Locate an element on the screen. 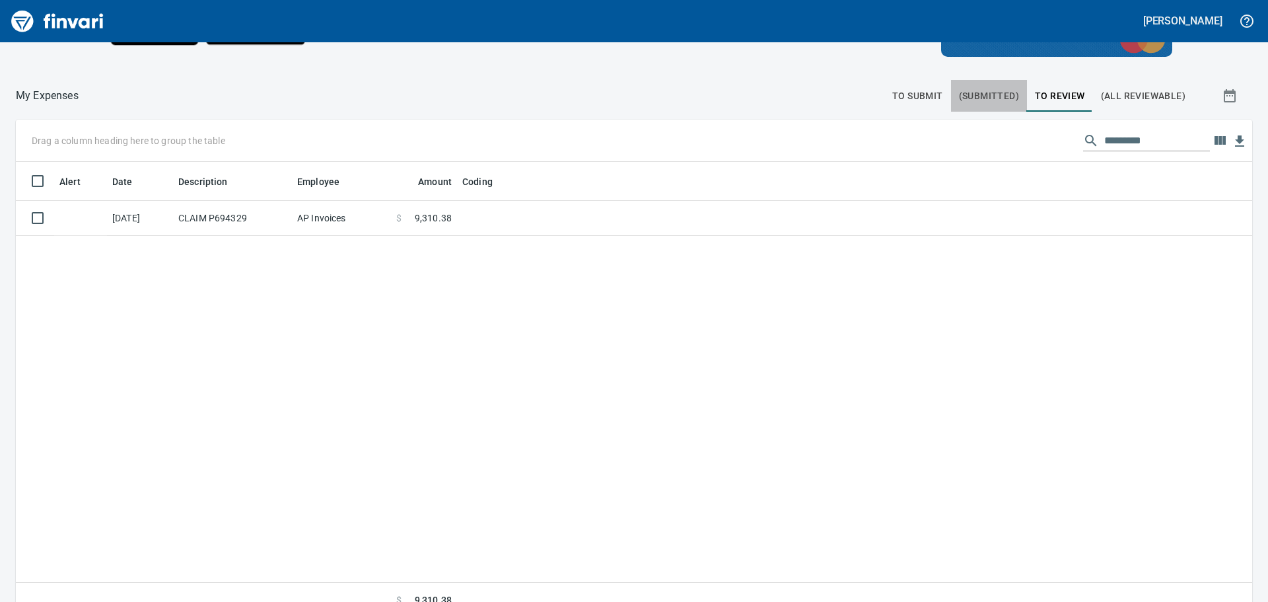 This screenshot has height=602, width=1268. nav: breadcrumb is located at coordinates (47, 96).